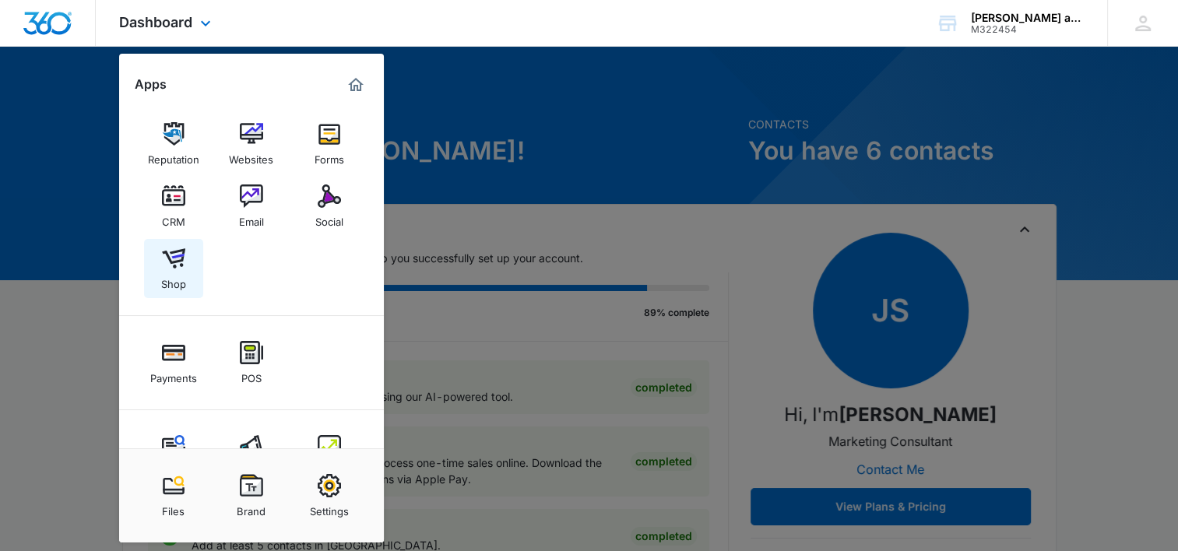 Image resolution: width=1178 pixels, height=551 pixels. I want to click on a: Websites, so click(252, 144).